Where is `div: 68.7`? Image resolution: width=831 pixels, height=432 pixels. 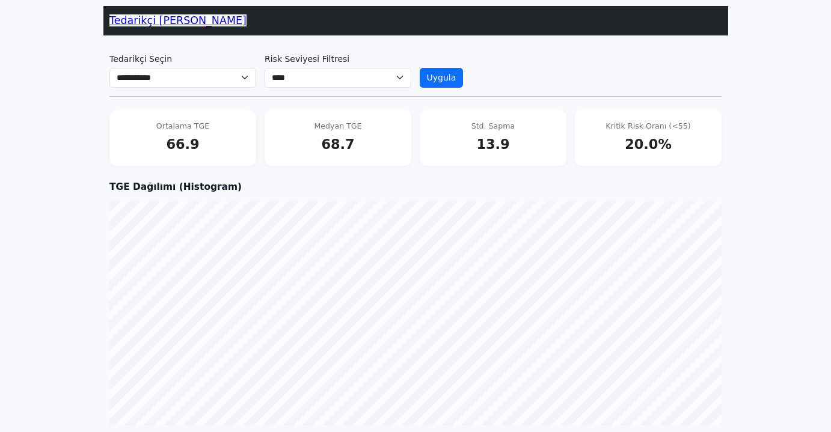
div: 68.7 is located at coordinates (338, 145).